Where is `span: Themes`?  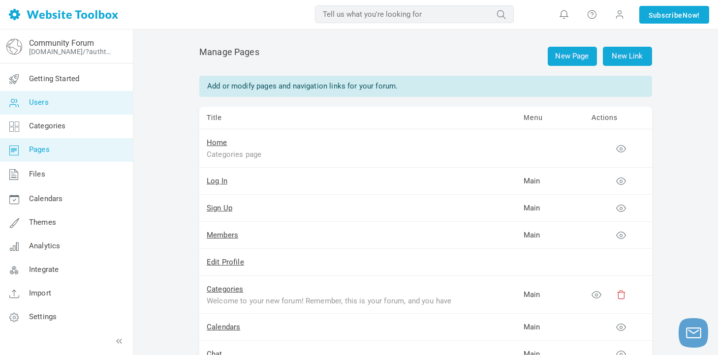 span: Themes is located at coordinates (42, 222).